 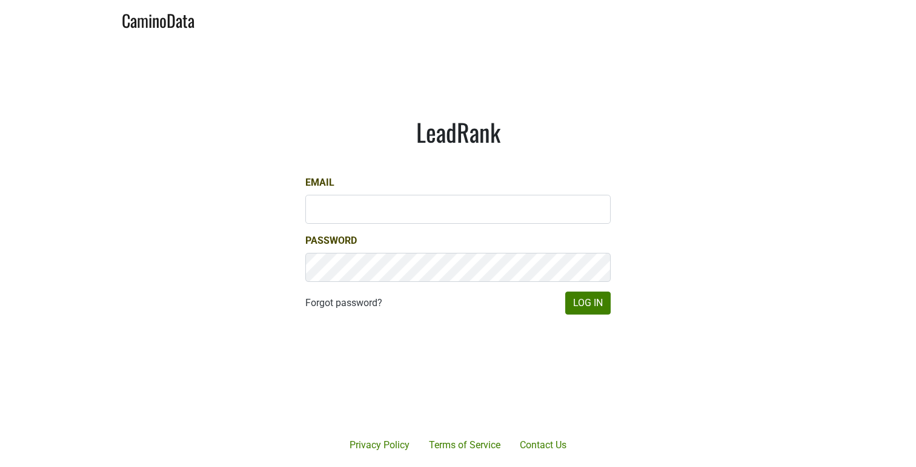 What do you see at coordinates (343, 303) in the screenshot?
I see `a: Forgot password?` at bounding box center [343, 303].